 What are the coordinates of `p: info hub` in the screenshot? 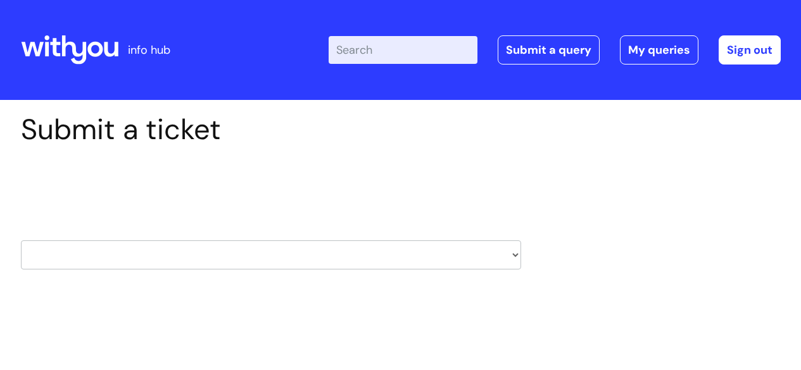 It's located at (149, 50).